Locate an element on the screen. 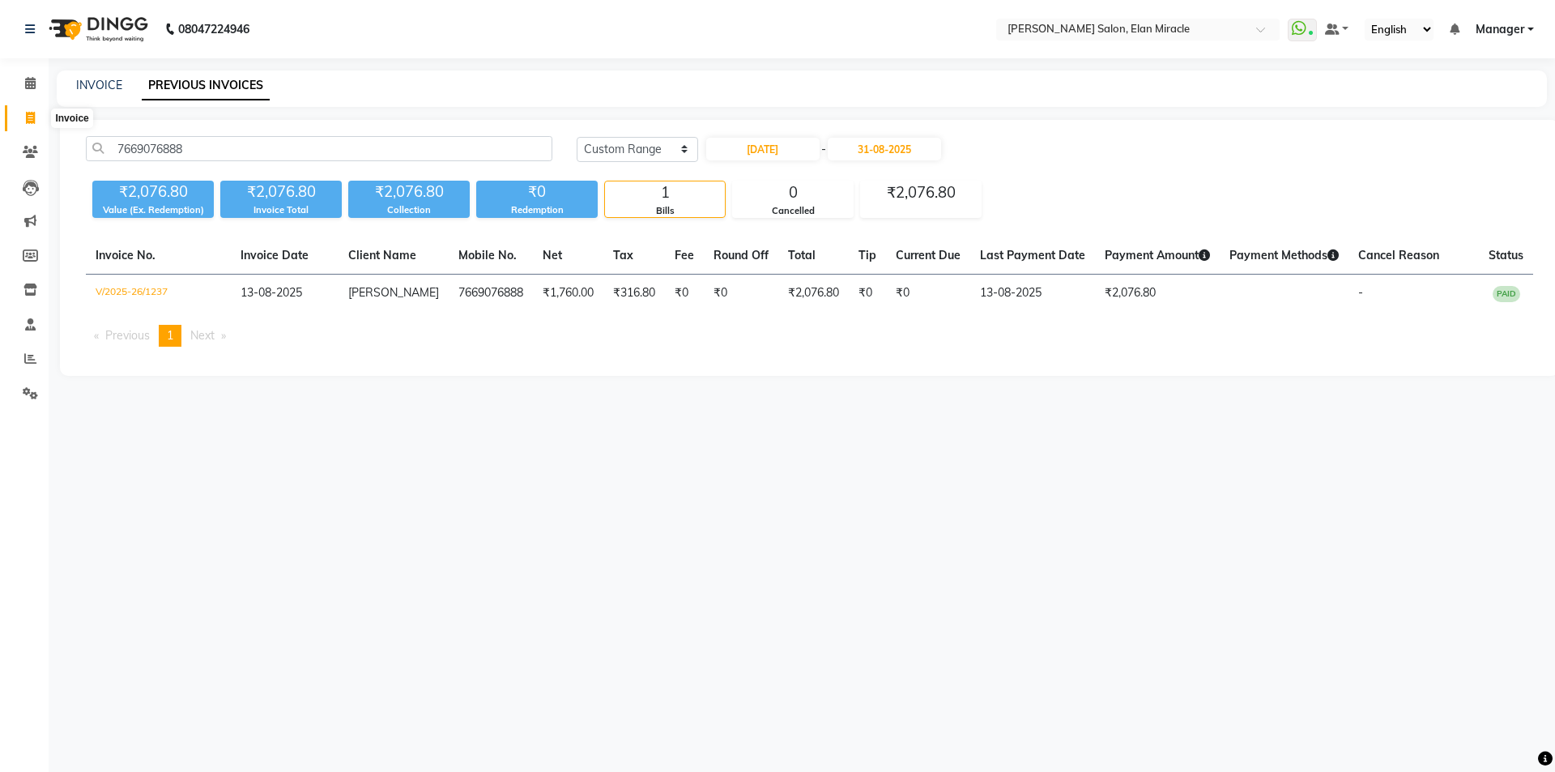 The width and height of the screenshot is (1555, 772). div: Invoice Total is located at coordinates (281, 210).